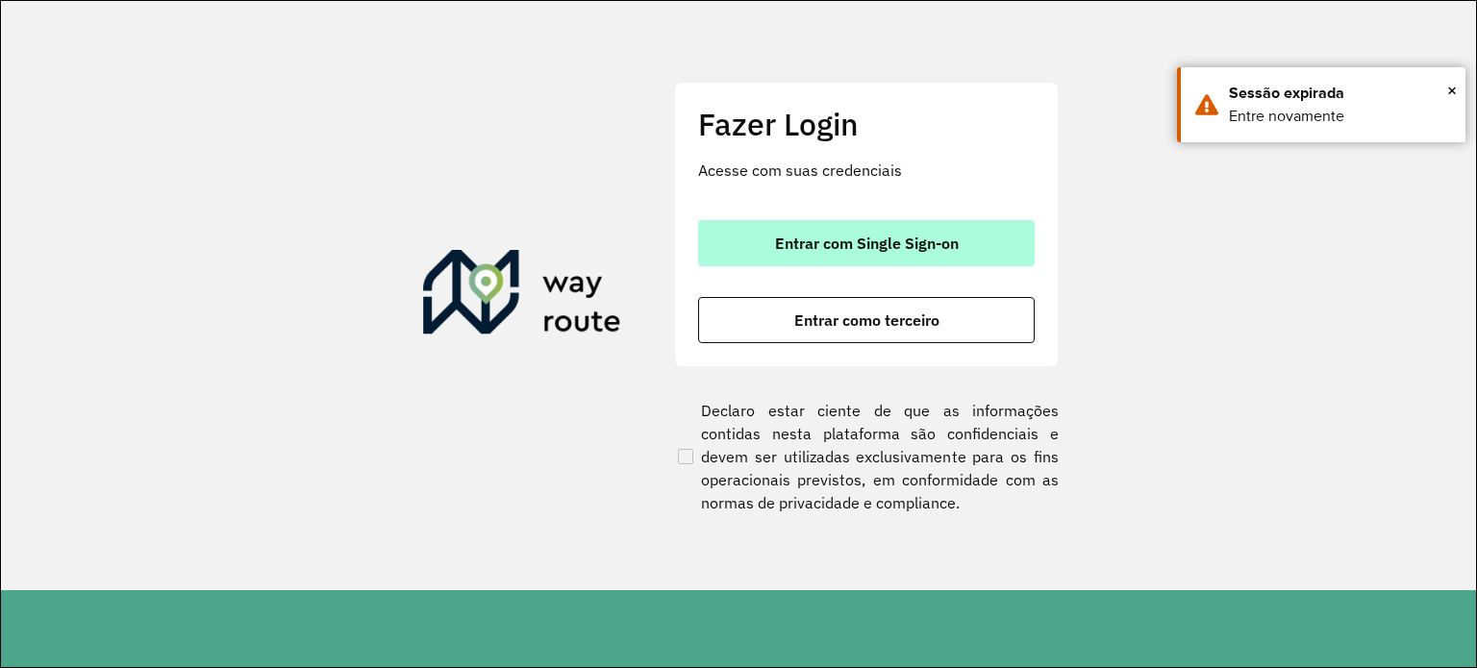  I want to click on span: Entrar como terceiro, so click(866, 320).